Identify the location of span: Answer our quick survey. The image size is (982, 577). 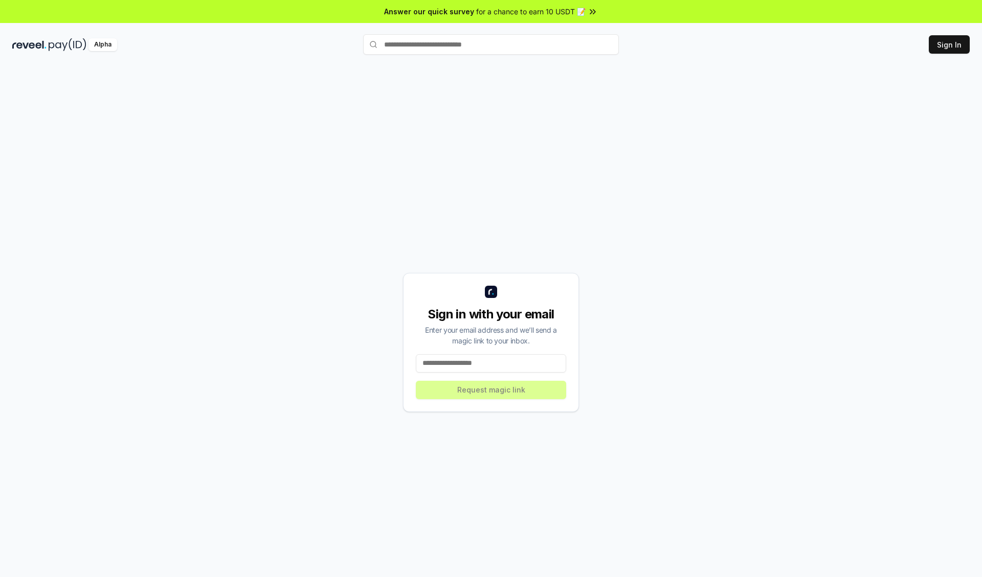
(429, 11).